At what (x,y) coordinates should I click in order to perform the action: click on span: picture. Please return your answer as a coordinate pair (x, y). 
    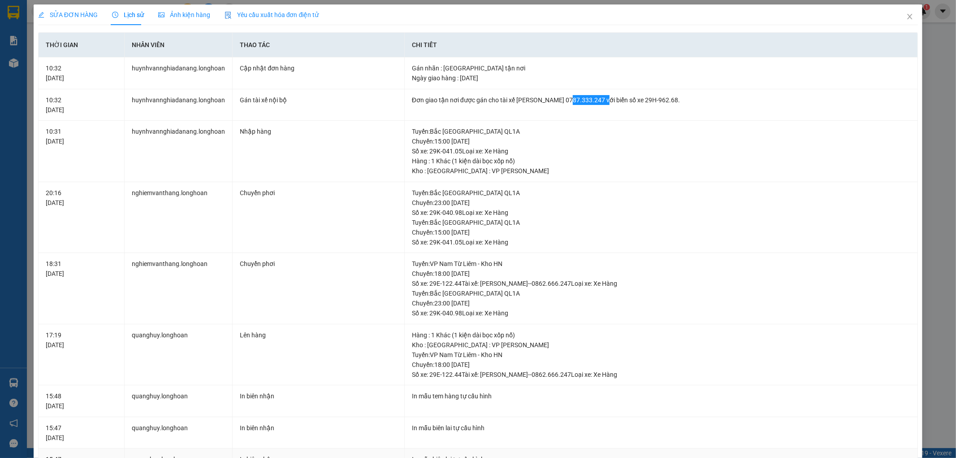
    Looking at the image, I should click on (161, 15).